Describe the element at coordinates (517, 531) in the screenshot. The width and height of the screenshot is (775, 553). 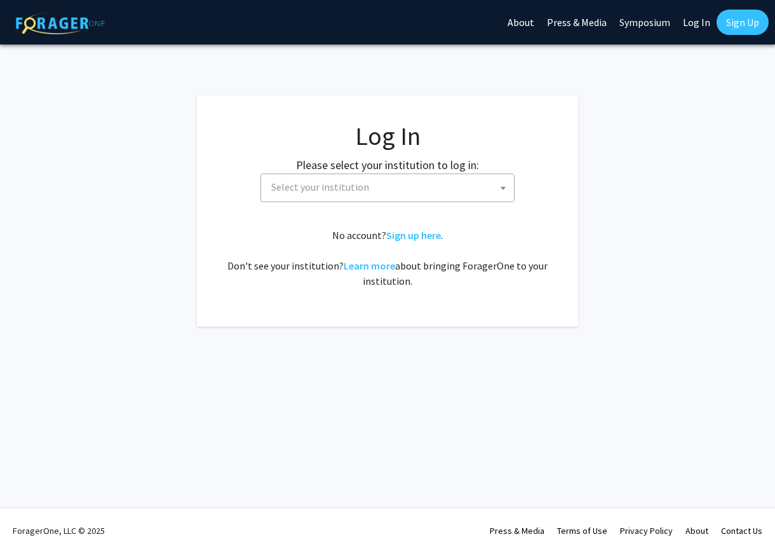
I see `a: Press & Media` at that location.